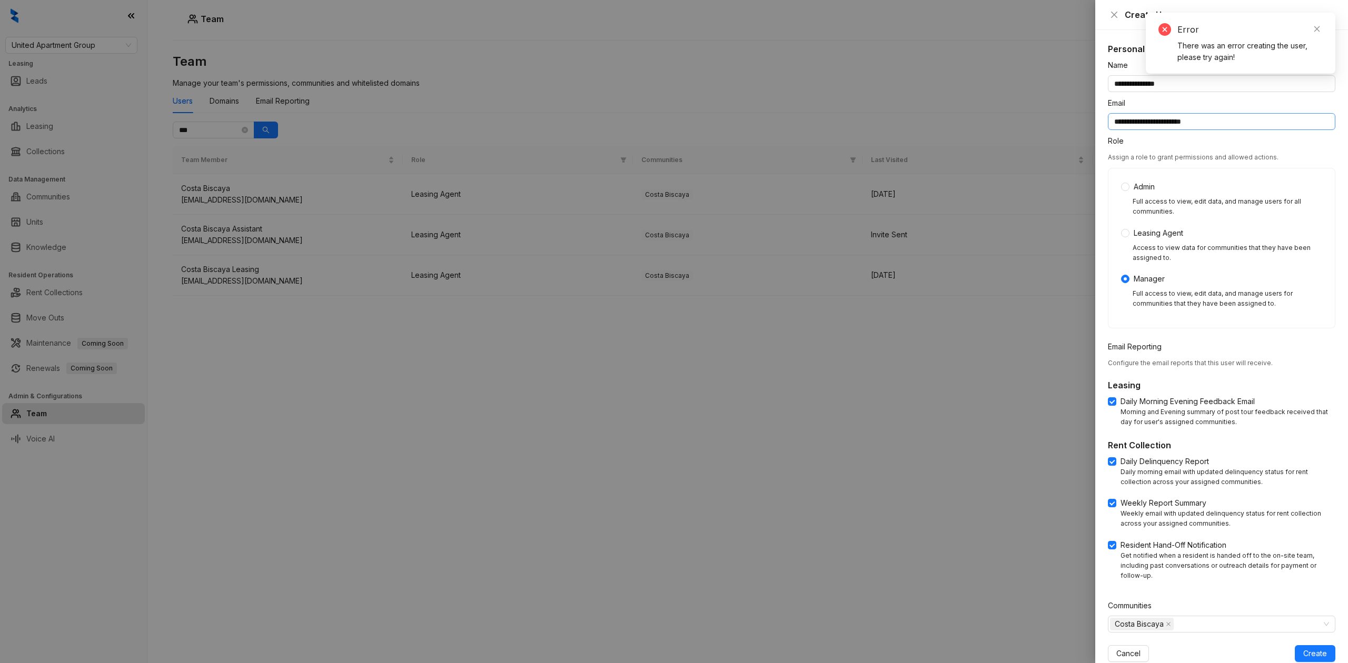 The height and width of the screenshot is (663, 1348). I want to click on span: Cancel, so click(1128, 654).